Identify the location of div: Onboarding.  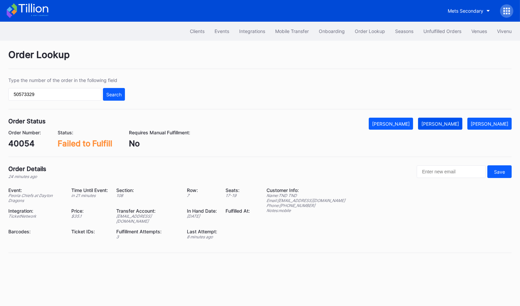
(332, 31).